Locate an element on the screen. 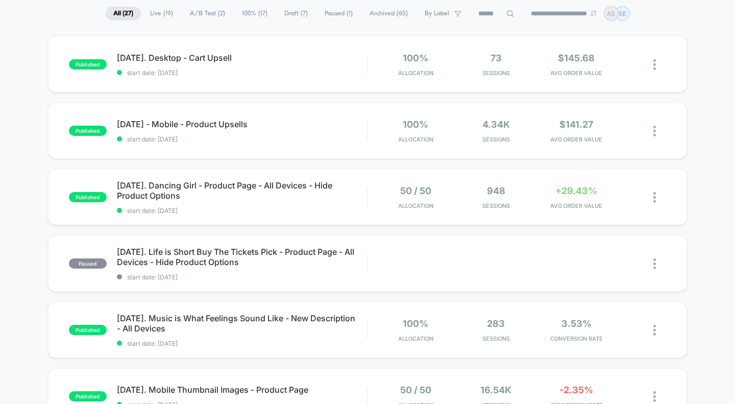 This screenshot has width=735, height=404. span: Paused ( 1 ) is located at coordinates (338, 13).